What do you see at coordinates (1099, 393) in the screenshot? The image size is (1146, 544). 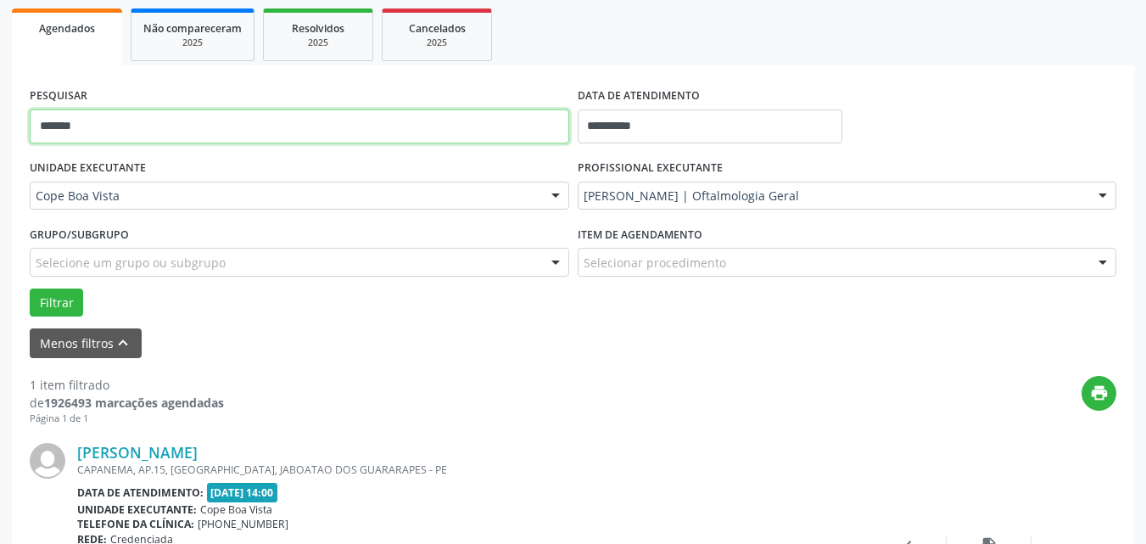 I see `i: print` at bounding box center [1099, 393].